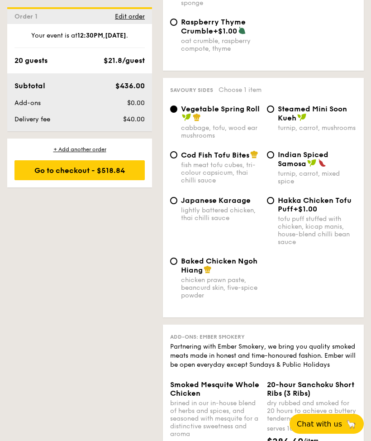 The width and height of the screenshot is (371, 441). What do you see at coordinates (317, 128) in the screenshot?
I see `div: turnip, carrot, mushrooms` at bounding box center [317, 128].